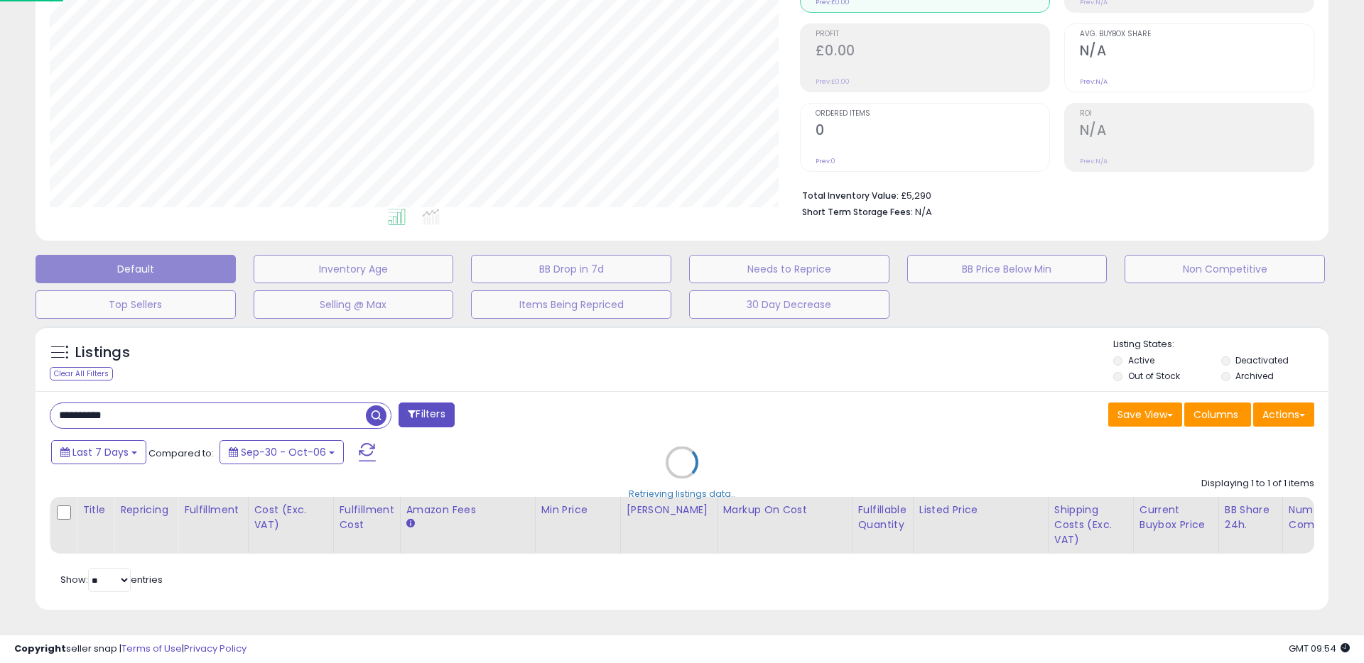 This screenshot has height=663, width=1364. What do you see at coordinates (932, 34) in the screenshot?
I see `span: Profit` at bounding box center [932, 34].